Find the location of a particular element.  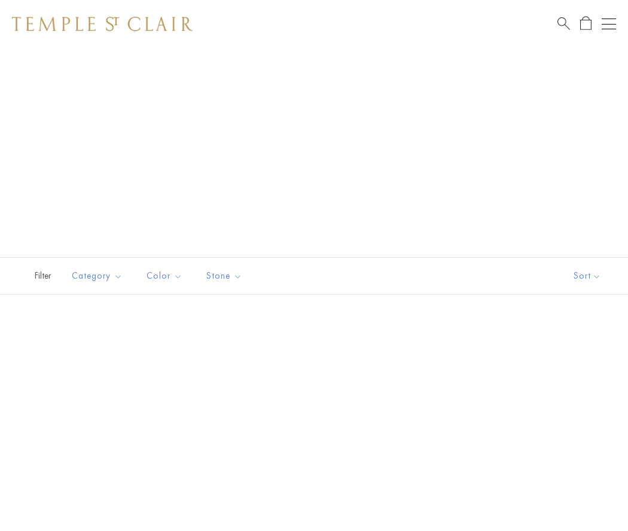

button: Category is located at coordinates (97, 276).